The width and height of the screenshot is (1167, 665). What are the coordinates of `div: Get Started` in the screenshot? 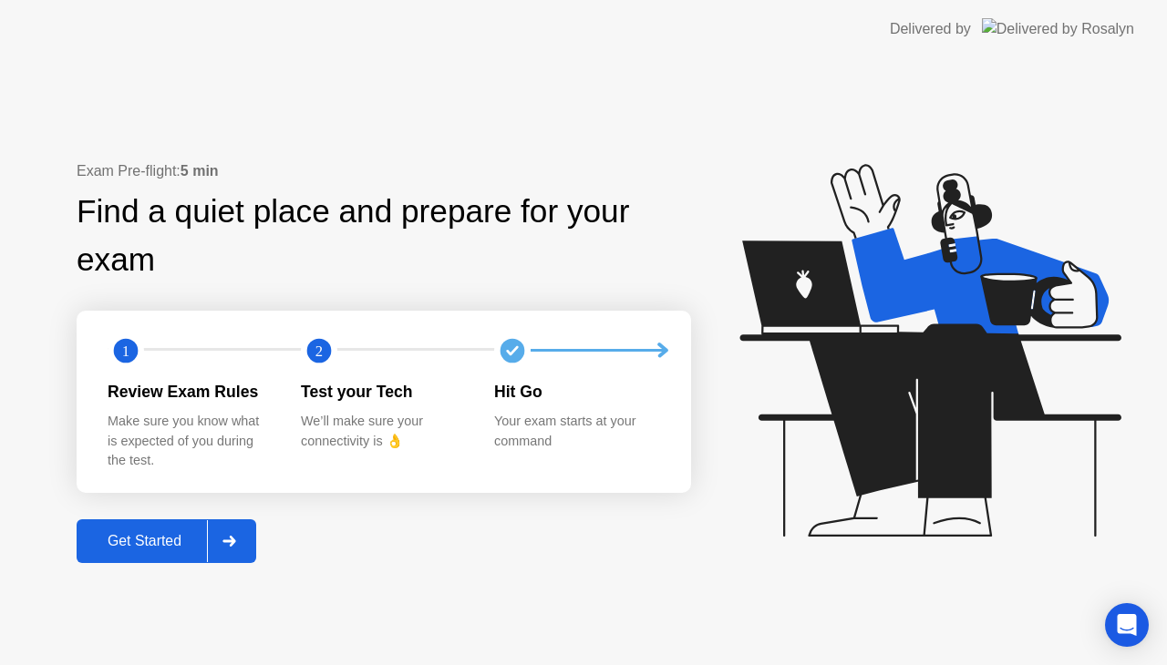 It's located at (144, 541).